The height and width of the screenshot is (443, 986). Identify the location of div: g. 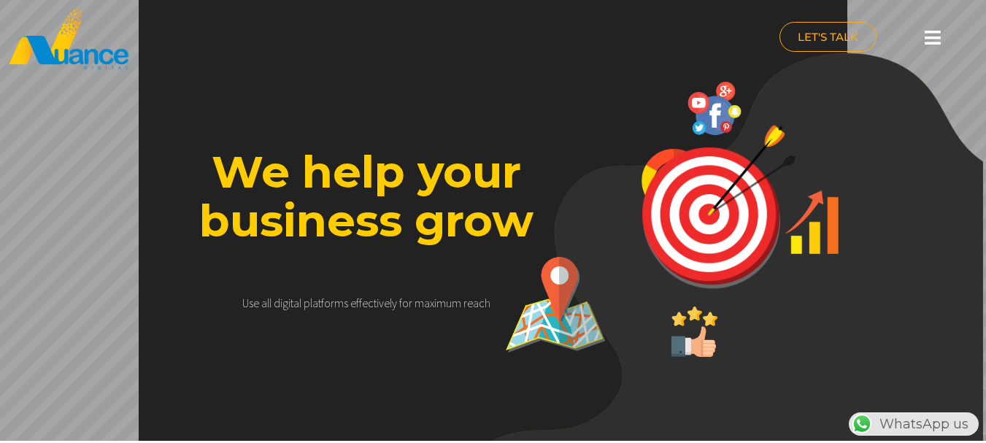
(285, 303).